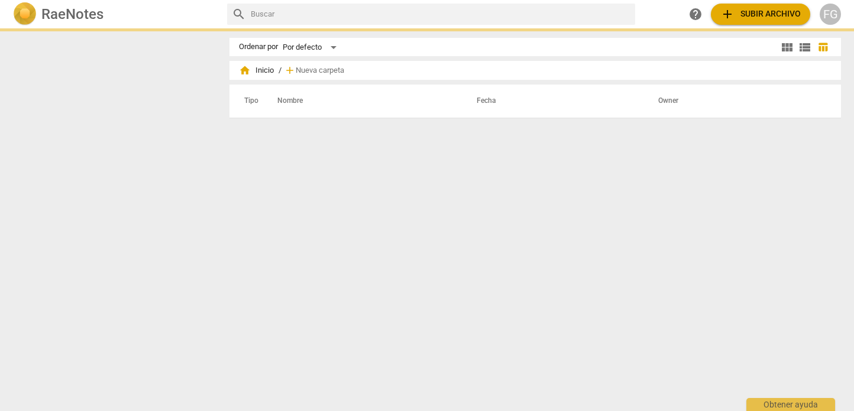 The height and width of the screenshot is (411, 854). I want to click on a: LogoRaeNotes, so click(115, 14).